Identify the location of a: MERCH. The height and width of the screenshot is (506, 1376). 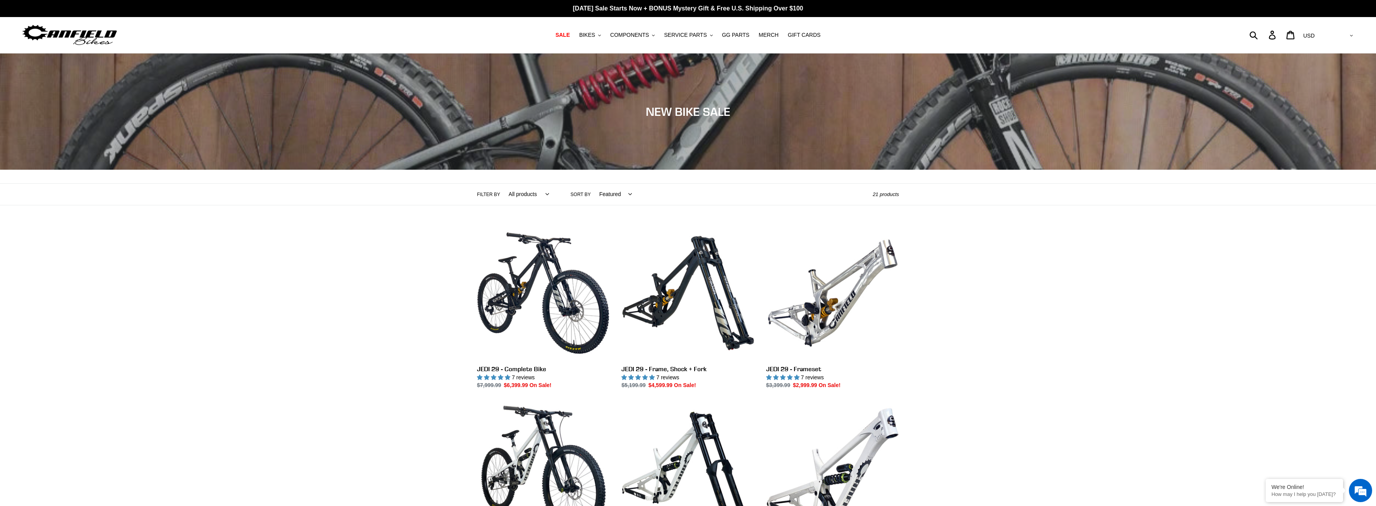
(768, 35).